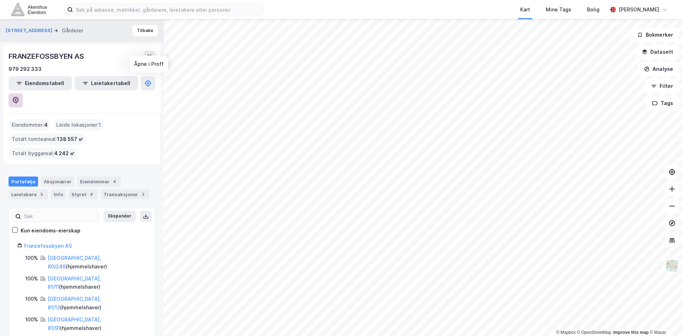  Describe the element at coordinates (662, 86) in the screenshot. I see `button: Filter` at that location.